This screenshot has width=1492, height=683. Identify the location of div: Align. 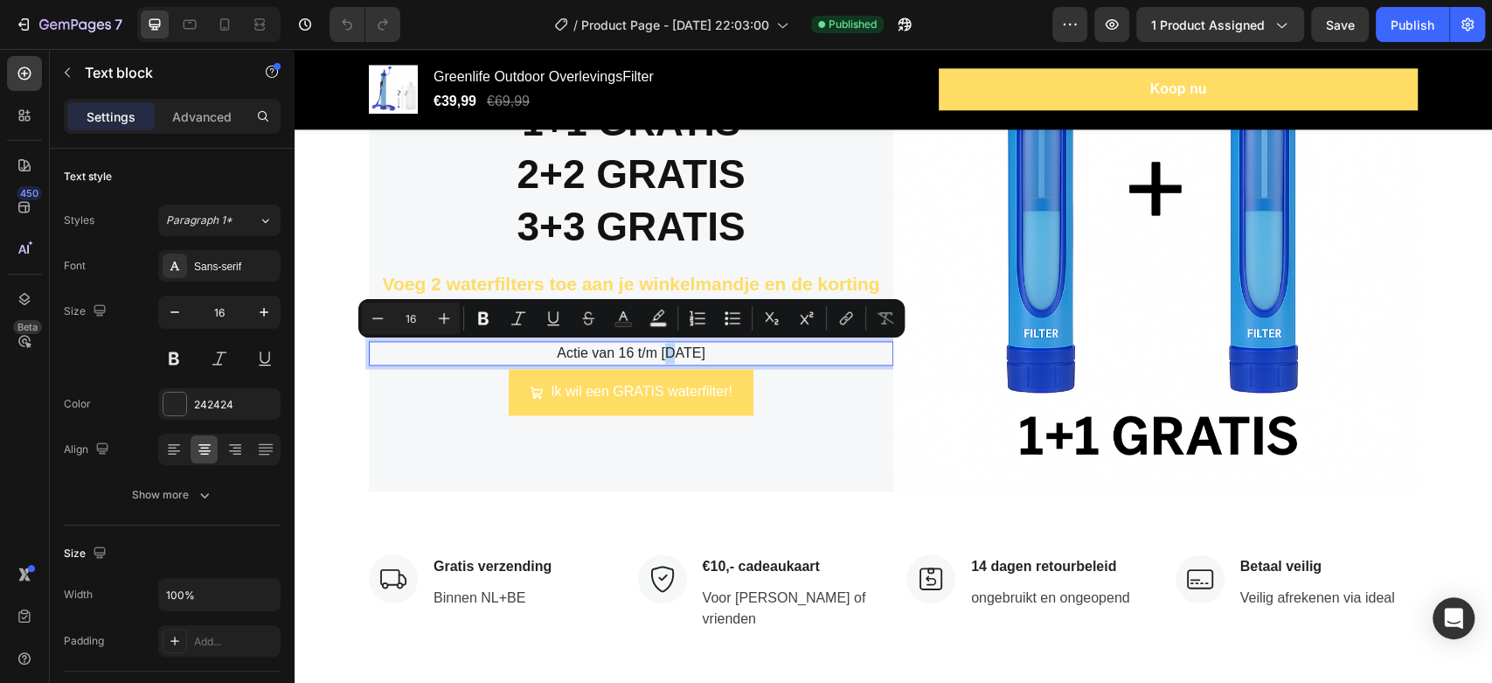
(88, 449).